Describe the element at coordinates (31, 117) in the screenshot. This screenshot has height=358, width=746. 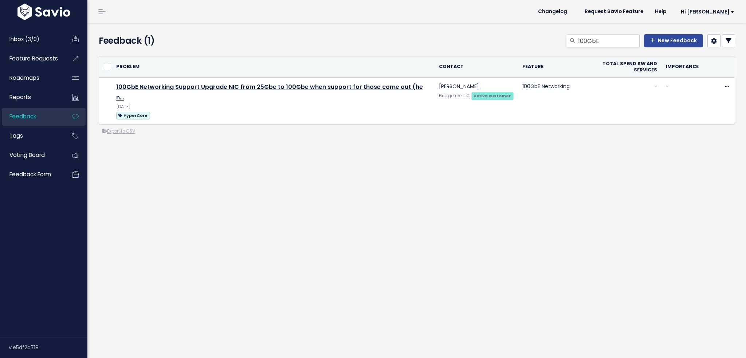
I see `a: Feedback` at that location.